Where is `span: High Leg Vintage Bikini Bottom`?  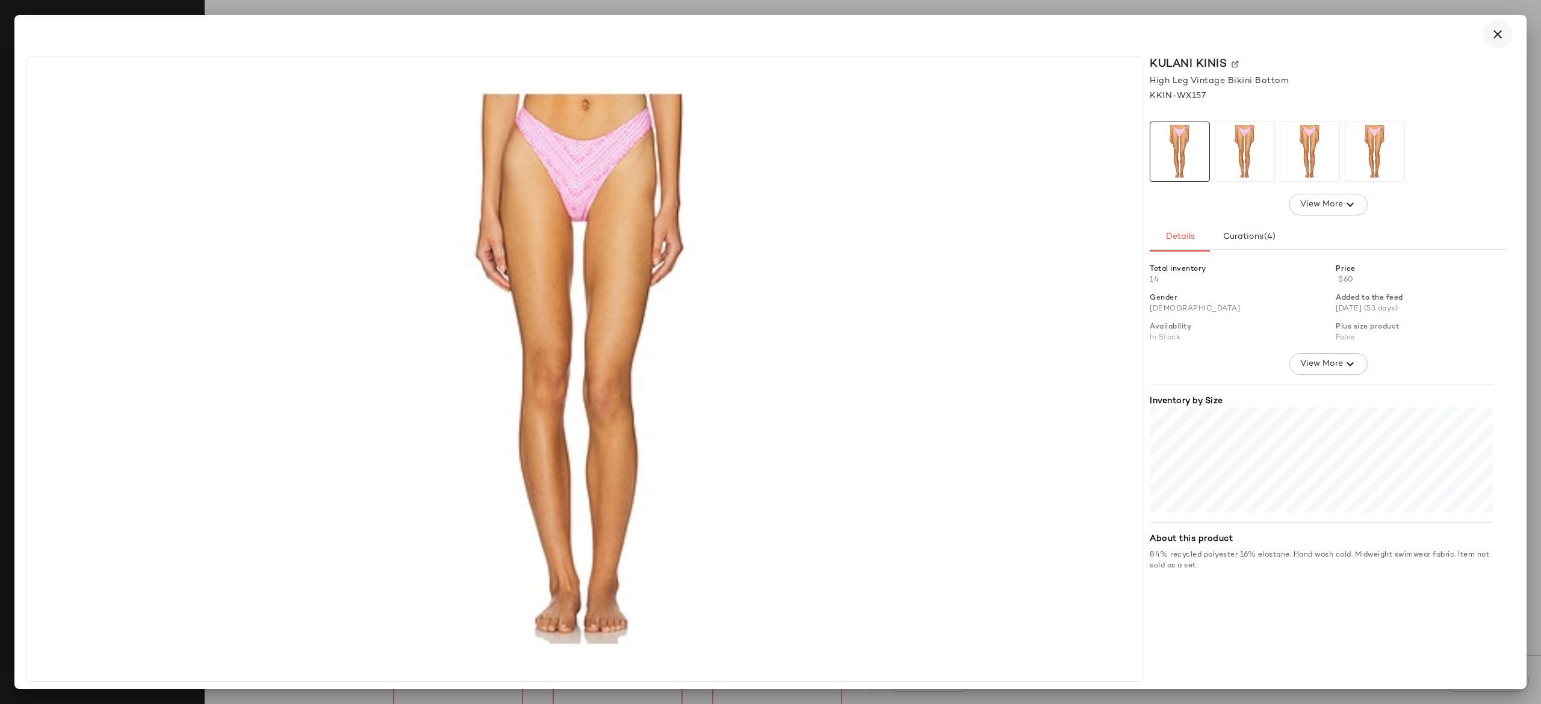
span: High Leg Vintage Bikini Bottom is located at coordinates (1219, 81).